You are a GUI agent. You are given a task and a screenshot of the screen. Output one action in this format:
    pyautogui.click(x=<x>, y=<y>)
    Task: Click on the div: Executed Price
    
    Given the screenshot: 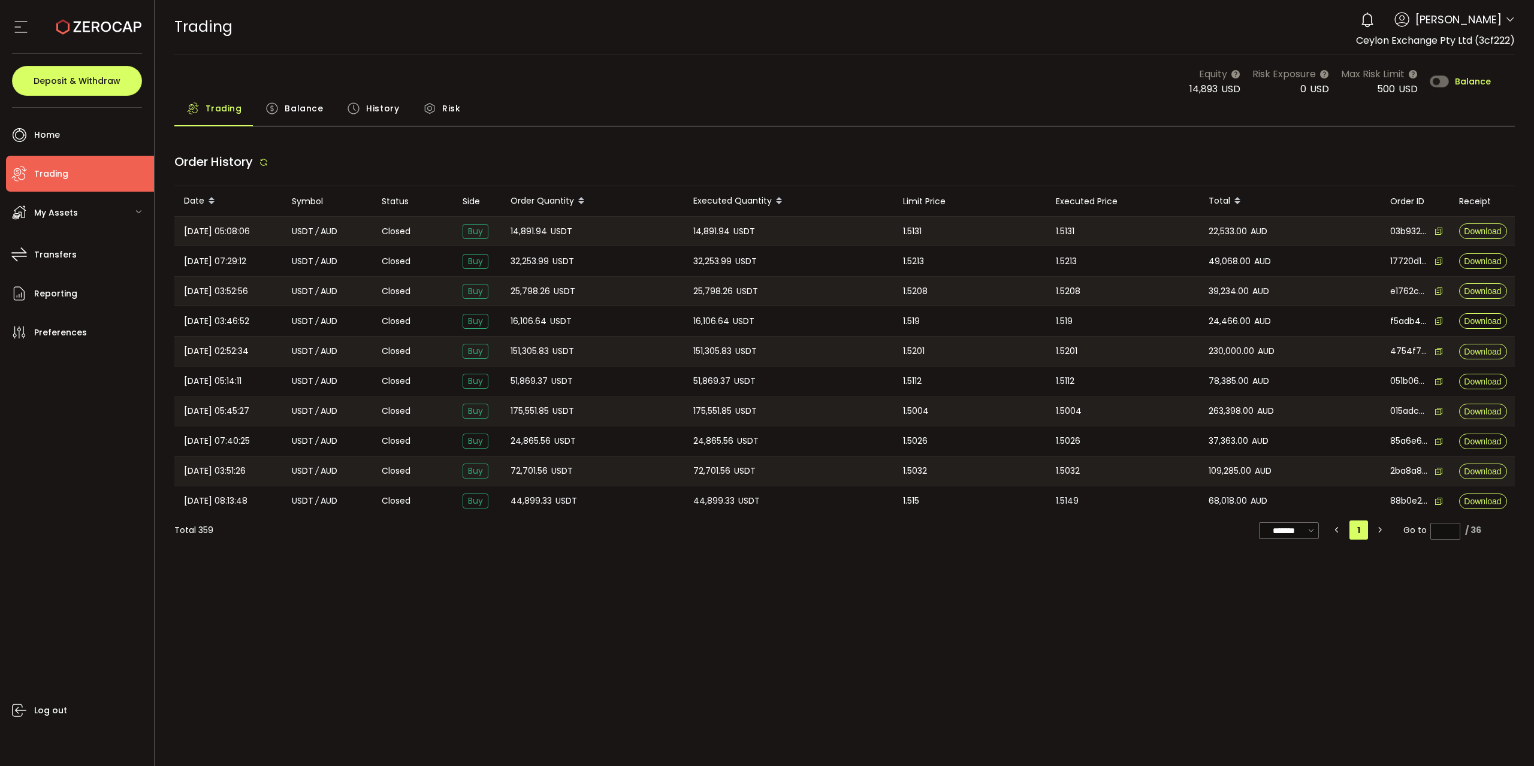 What is the action you would take?
    pyautogui.click(x=1122, y=201)
    